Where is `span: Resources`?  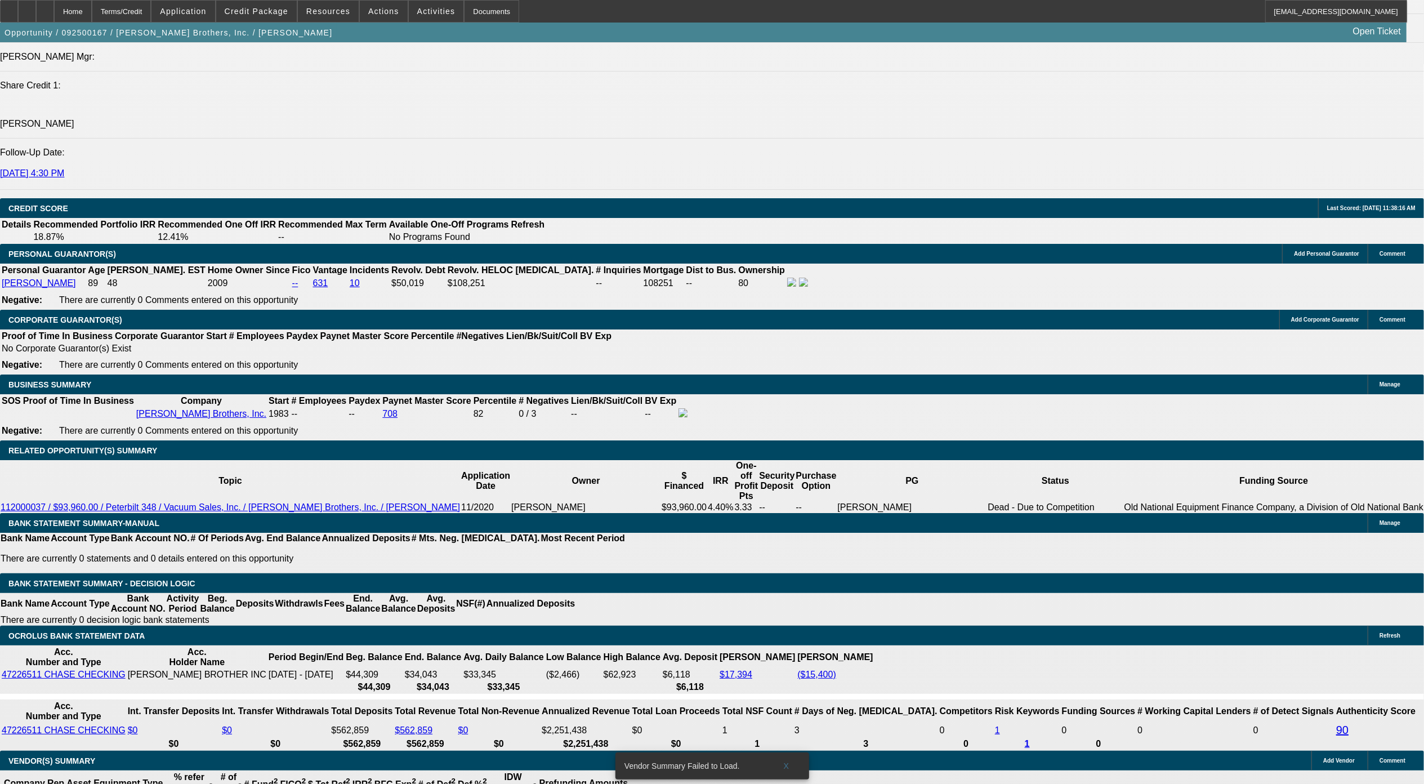 span: Resources is located at coordinates (328, 11).